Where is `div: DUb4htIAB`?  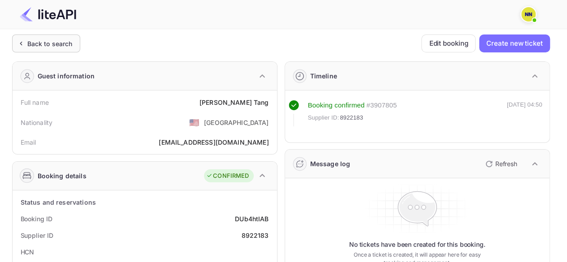 div: DUb4htIAB is located at coordinates (251, 219).